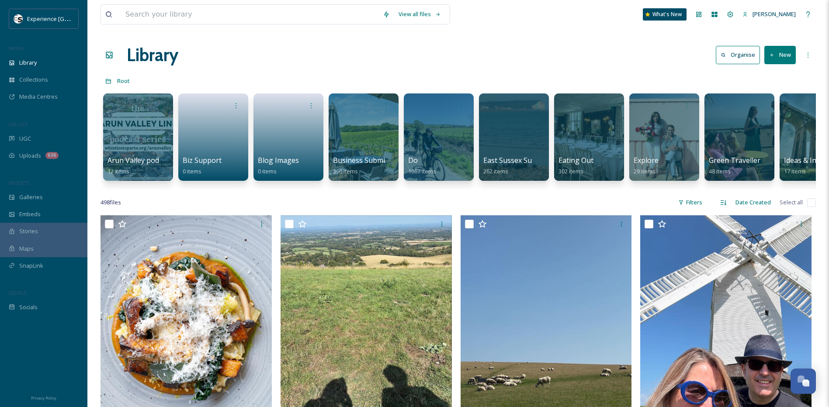 This screenshot has width=829, height=407. What do you see at coordinates (720, 171) in the screenshot?
I see `span: 48 items` at bounding box center [720, 171].